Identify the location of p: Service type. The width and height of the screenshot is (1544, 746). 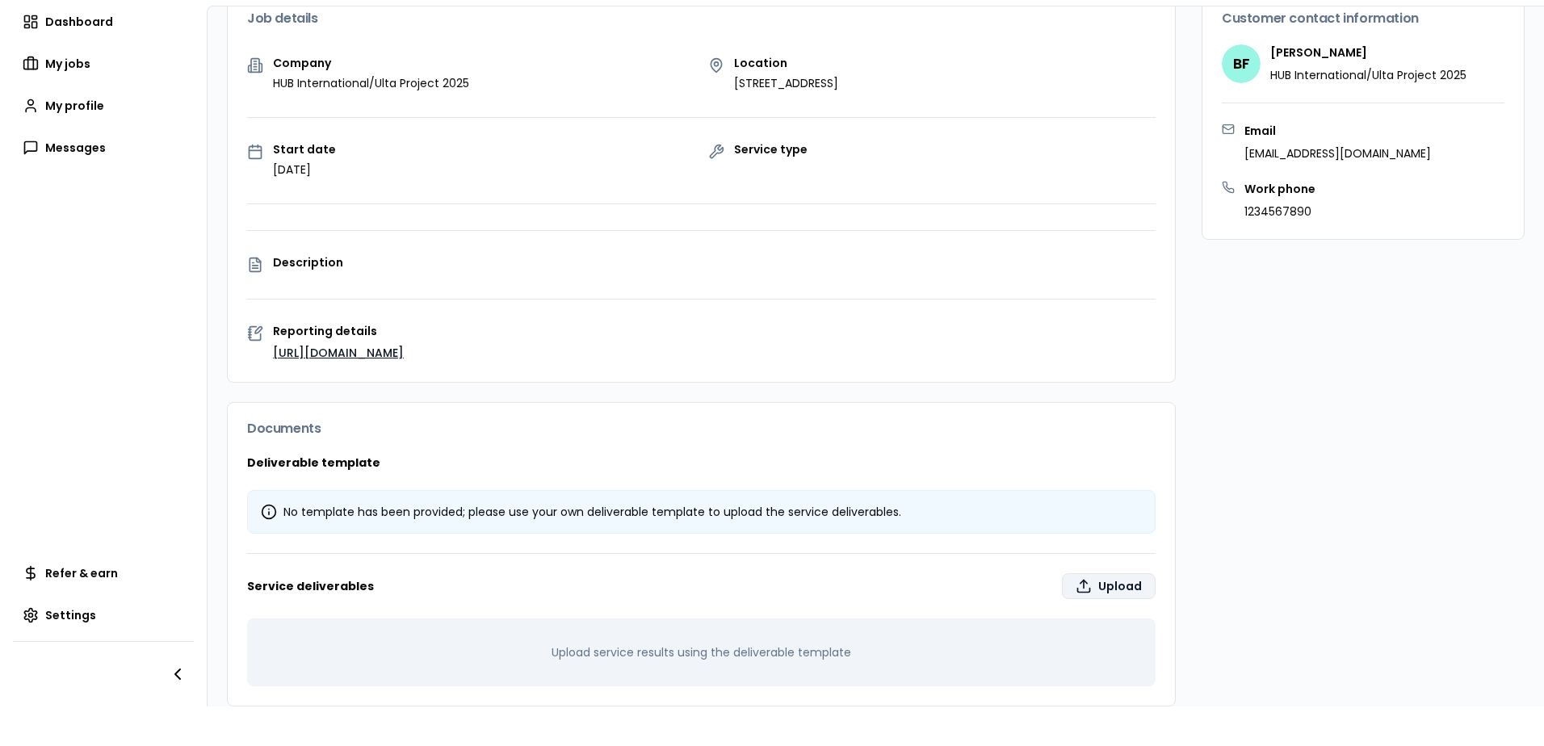
(770, 149).